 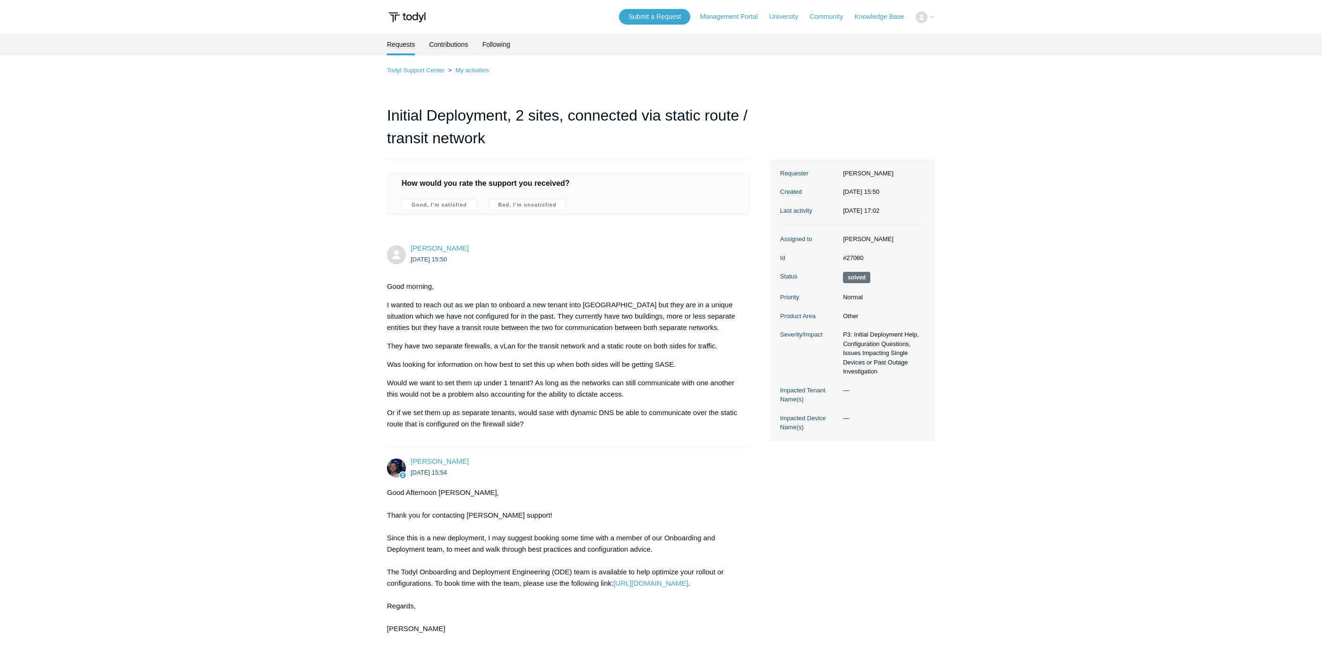 I want to click on dt: Product Area, so click(x=809, y=316).